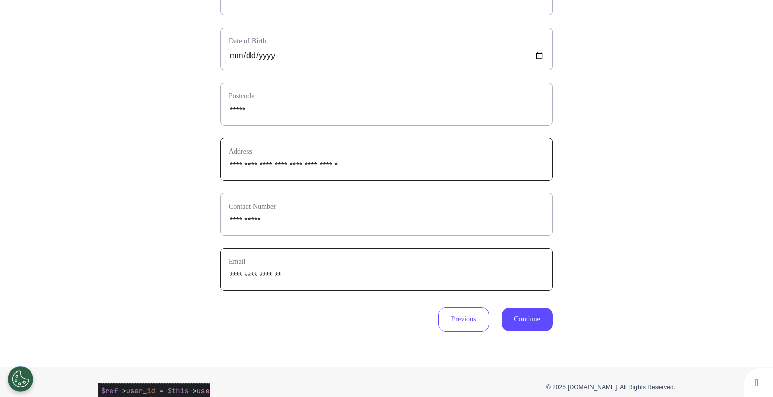 Image resolution: width=773 pixels, height=397 pixels. Describe the element at coordinates (20, 380) in the screenshot. I see `button: Open Preferences` at that location.